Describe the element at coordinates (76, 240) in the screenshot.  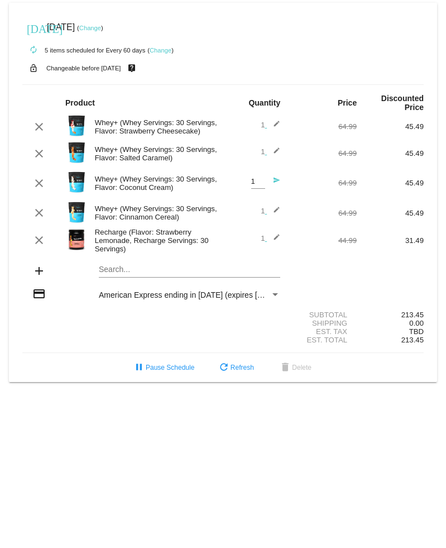
I see `img: Image-1-Carousel-Recharge30S-Strw-Lemonade-Transp.png` at that location.